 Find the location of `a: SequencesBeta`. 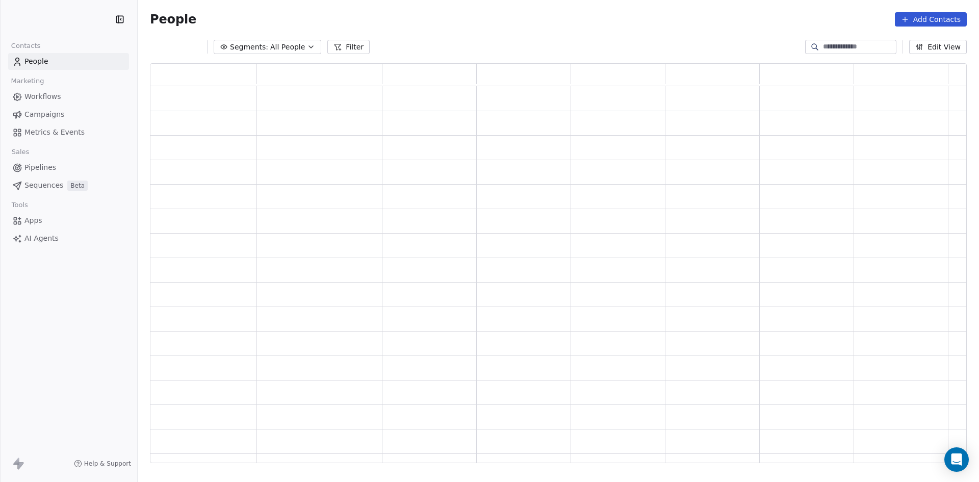

a: SequencesBeta is located at coordinates (68, 185).